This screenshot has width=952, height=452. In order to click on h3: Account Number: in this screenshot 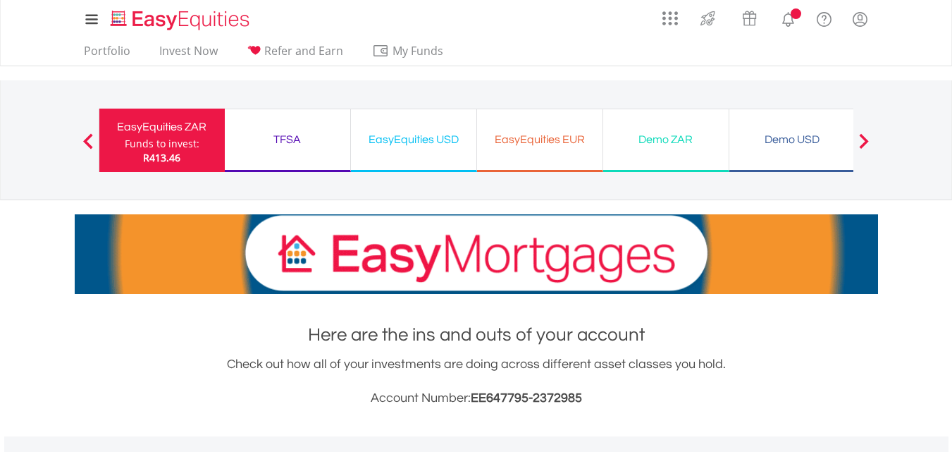, I will do `click(476, 398)`.